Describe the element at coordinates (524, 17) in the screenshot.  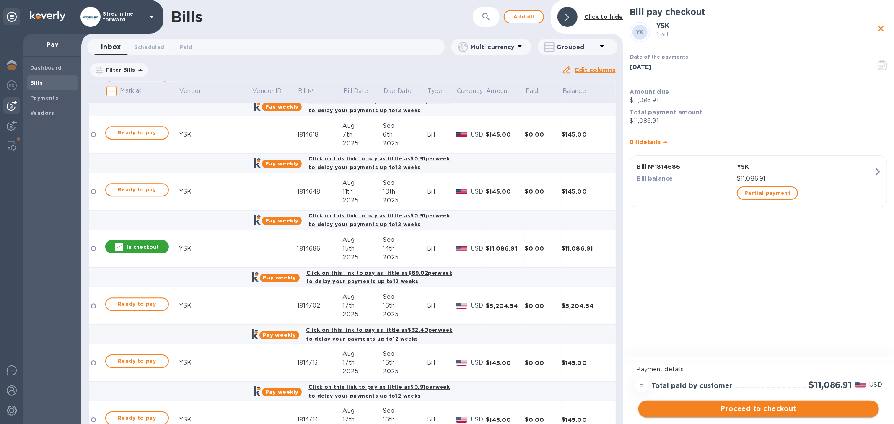
I see `span: Add bill` at that location.